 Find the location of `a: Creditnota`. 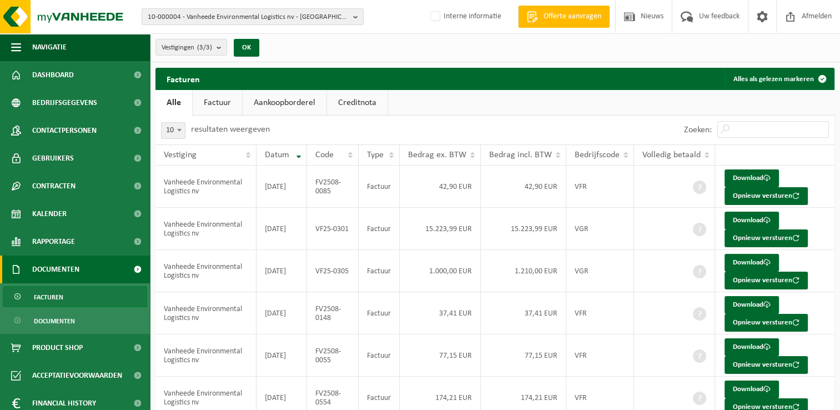

a: Creditnota is located at coordinates (357, 103).